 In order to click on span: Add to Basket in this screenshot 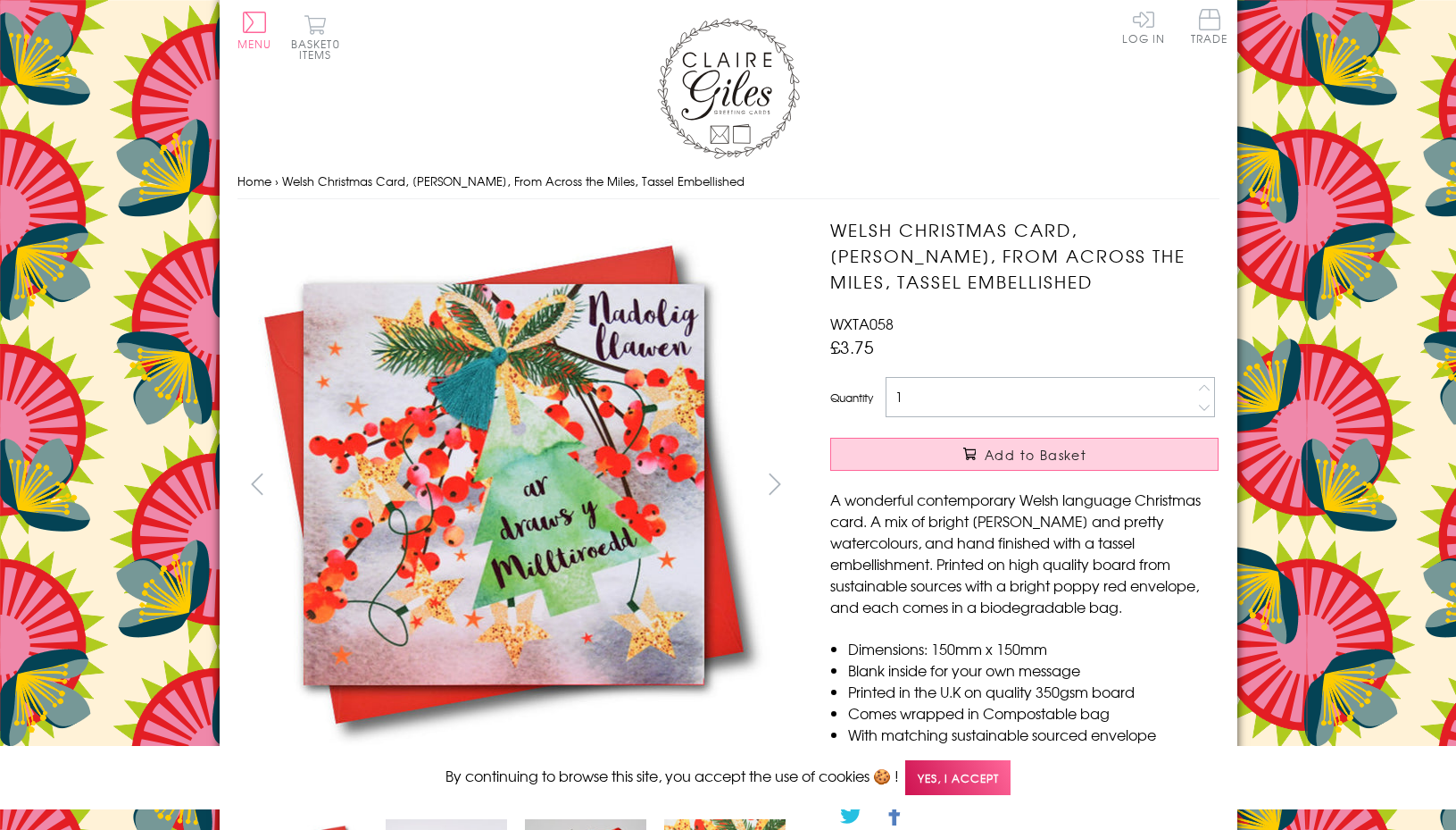, I will do `click(1035, 454)`.